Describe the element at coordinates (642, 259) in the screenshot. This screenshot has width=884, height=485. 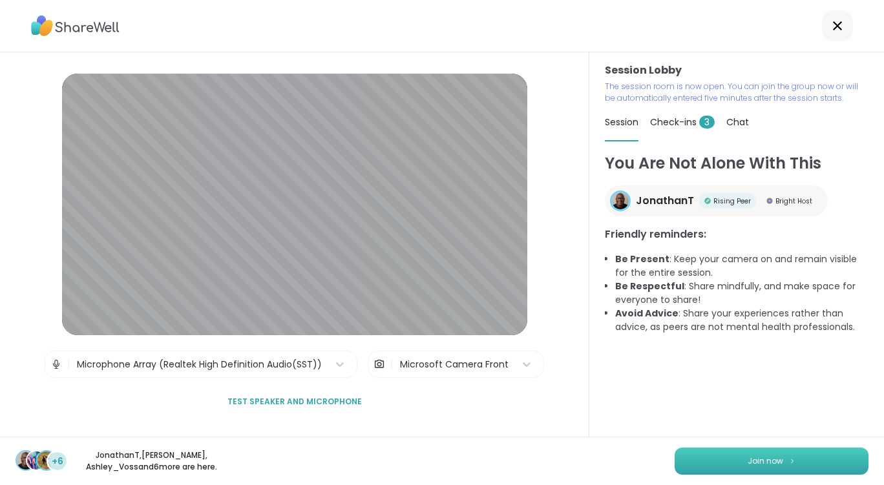
I see `b: Be Present` at that location.